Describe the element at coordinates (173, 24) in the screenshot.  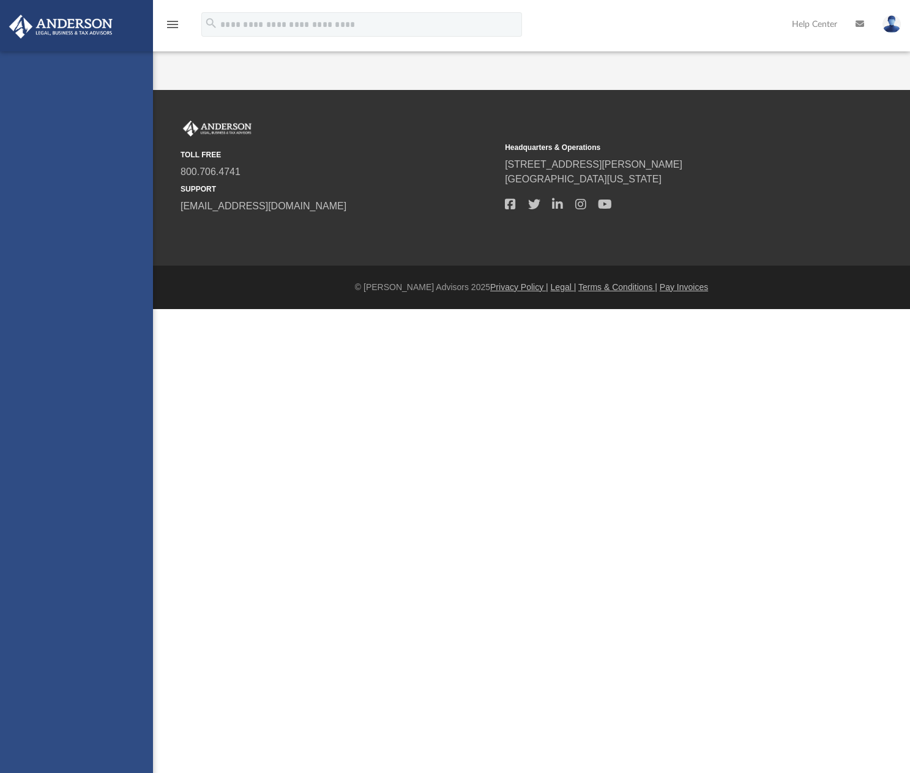
I see `i: menu` at that location.